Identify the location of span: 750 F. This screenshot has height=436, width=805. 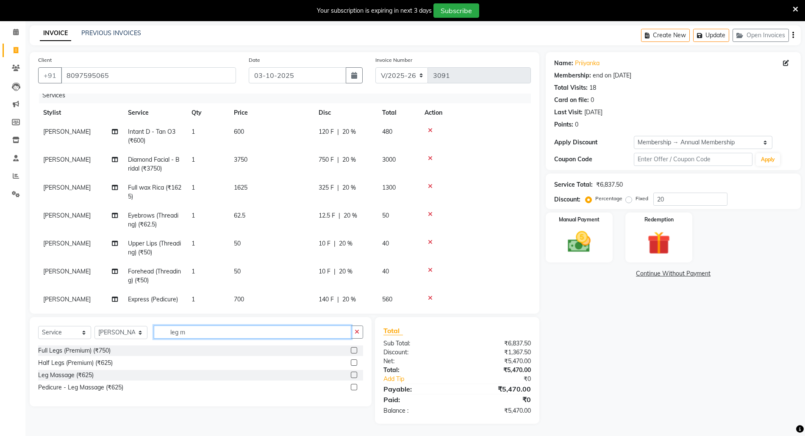
(326, 160).